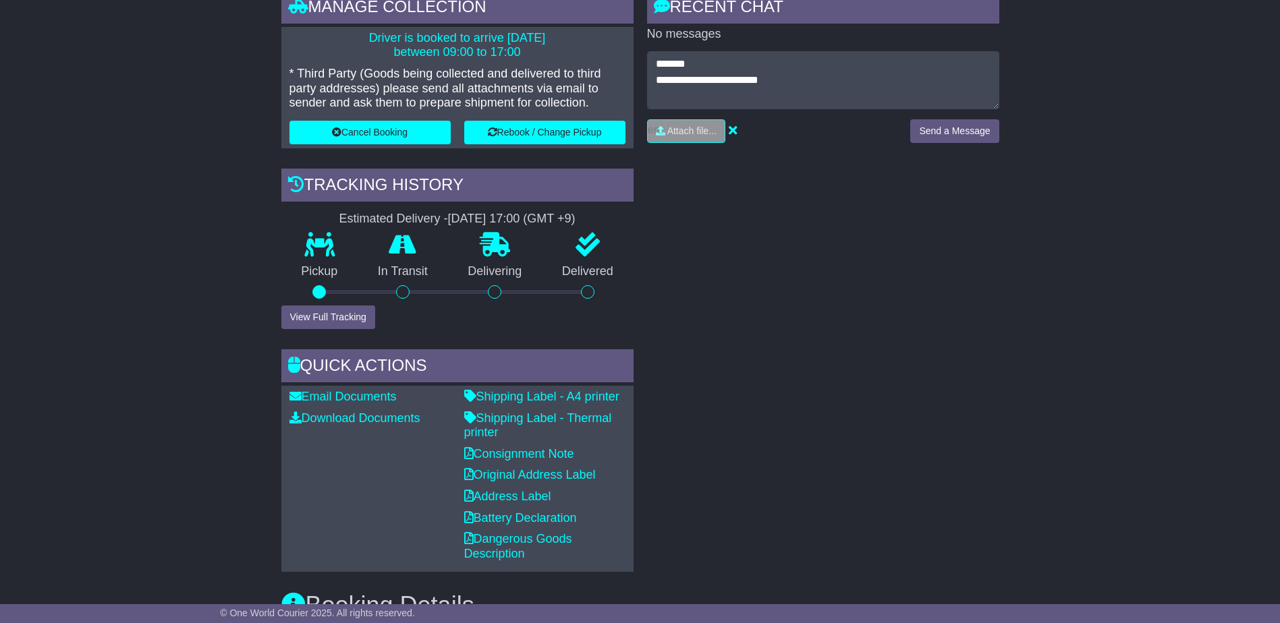  What do you see at coordinates (519, 454) in the screenshot?
I see `a: Consignment Note` at bounding box center [519, 454].